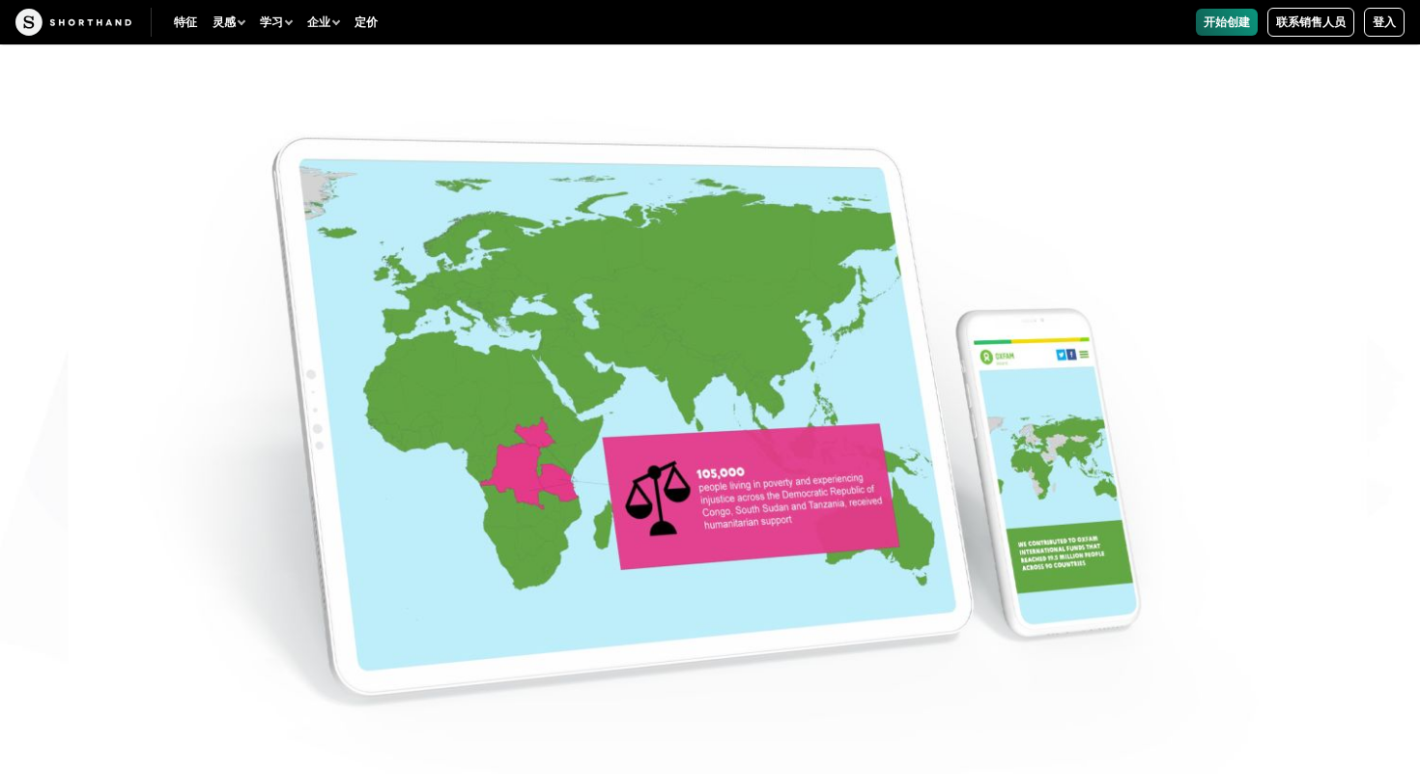  What do you see at coordinates (366, 22) in the screenshot?
I see `a: 定价` at bounding box center [366, 22].